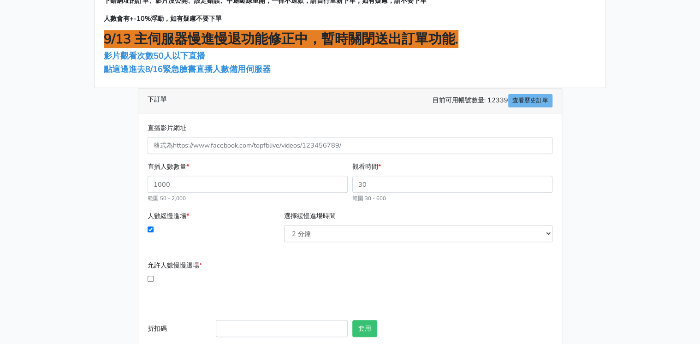 The width and height of the screenshot is (700, 344). I want to click on span: 點這邊進去8/16緊急臉書直播人數備用伺服器, so click(187, 69).